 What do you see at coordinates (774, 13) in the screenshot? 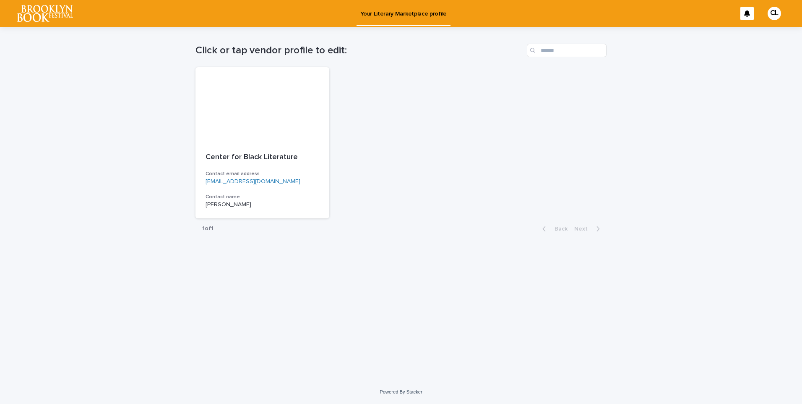
I see `div: CL` at bounding box center [774, 13].